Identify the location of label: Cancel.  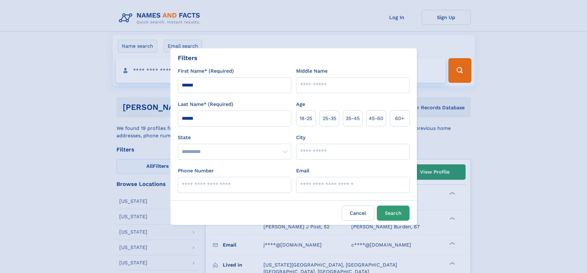
(358, 213).